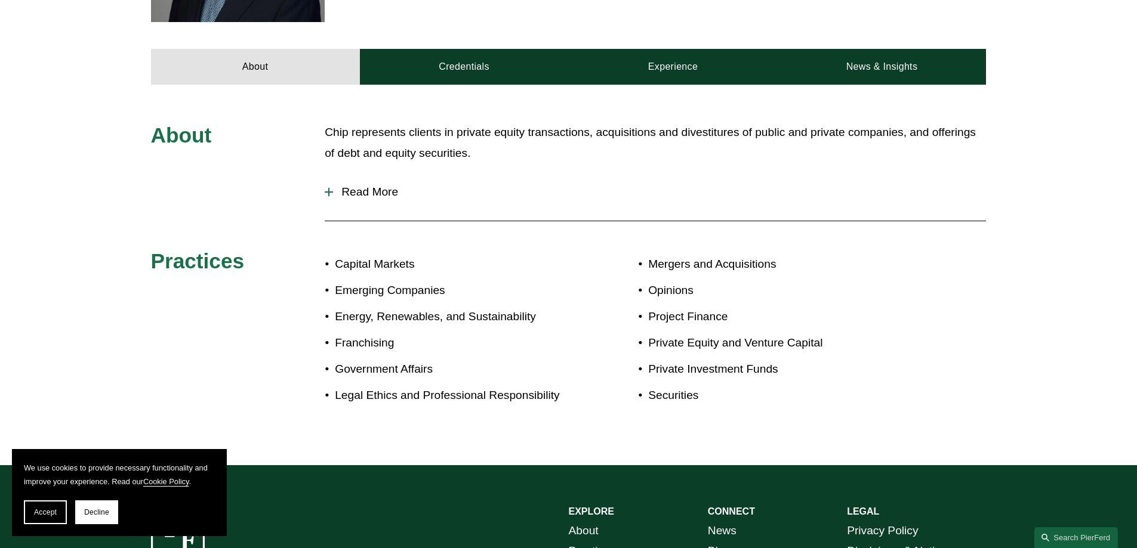 The height and width of the screenshot is (548, 1137). I want to click on span: About, so click(181, 135).